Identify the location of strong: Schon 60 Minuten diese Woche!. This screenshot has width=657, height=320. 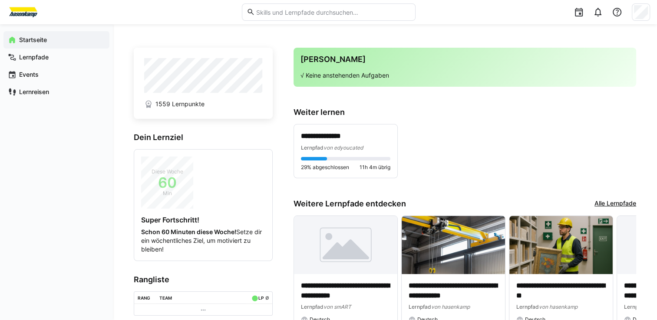
(188, 232).